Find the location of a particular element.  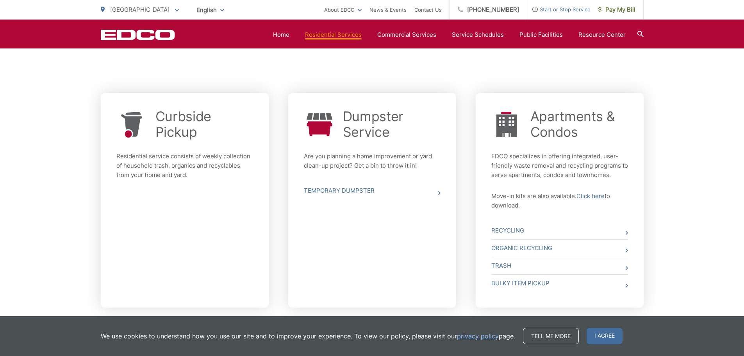

a: Dumpster Service is located at coordinates (391, 124).